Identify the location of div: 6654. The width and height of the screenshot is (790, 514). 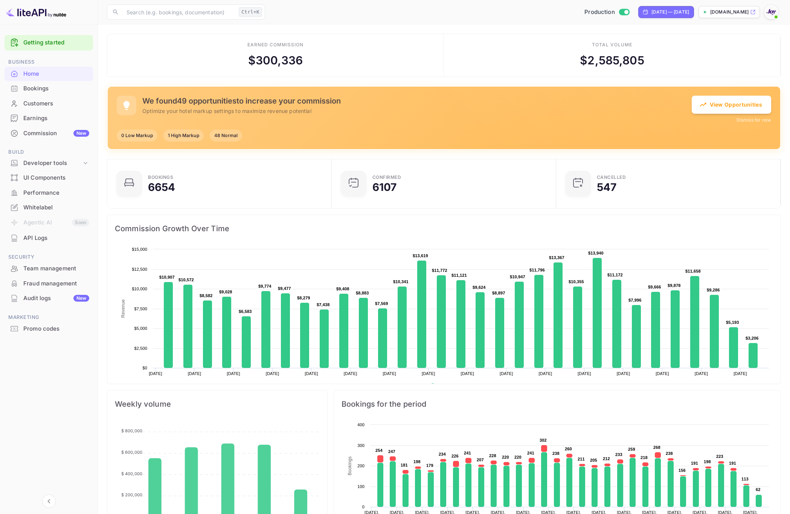
(162, 187).